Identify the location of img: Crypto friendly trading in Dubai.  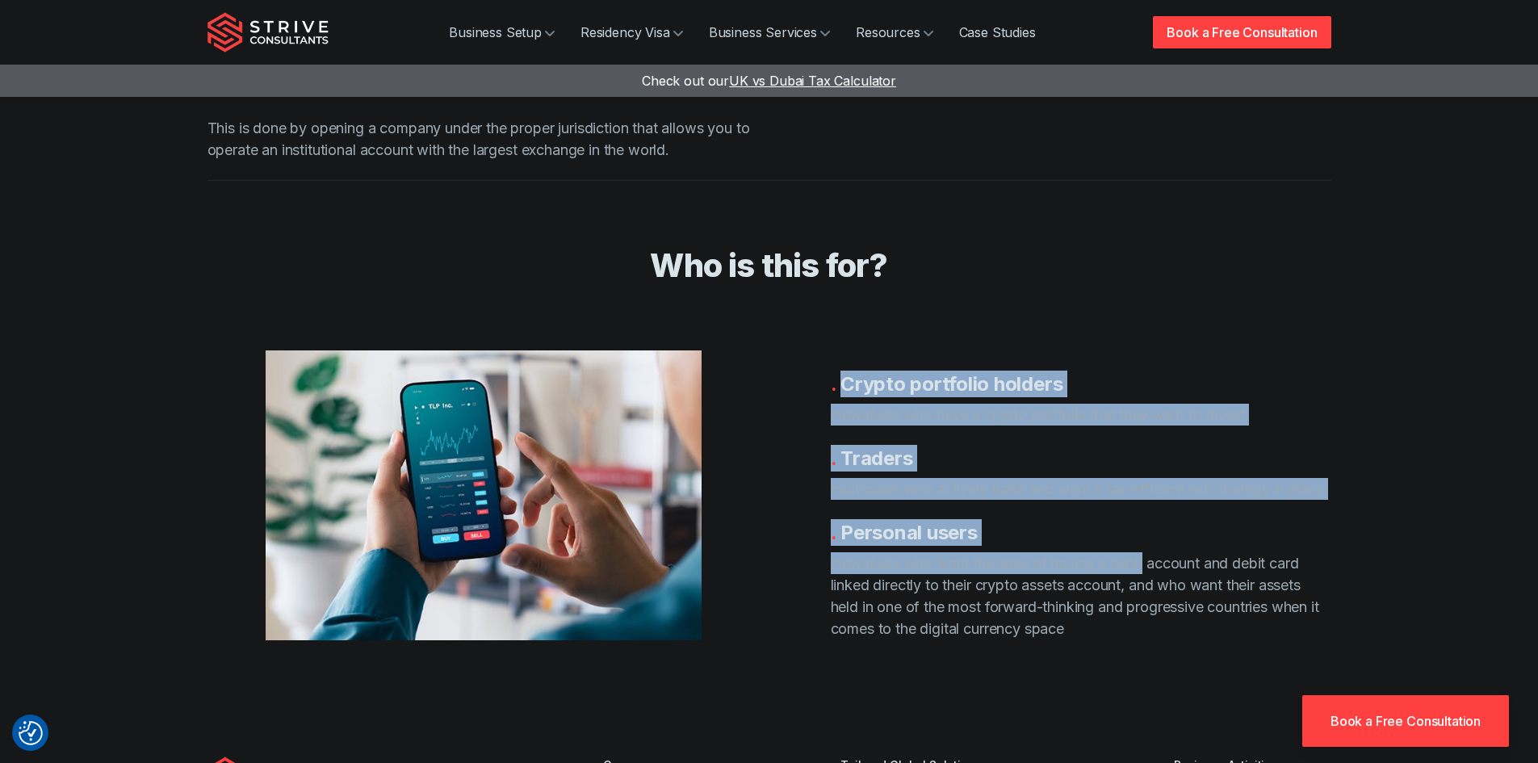
(484, 495).